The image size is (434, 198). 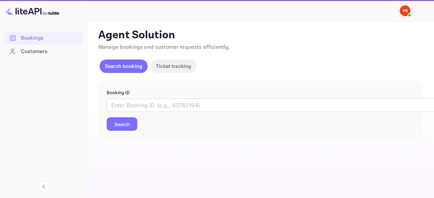 What do you see at coordinates (44, 187) in the screenshot?
I see `button: Collapse navigation` at bounding box center [44, 187].